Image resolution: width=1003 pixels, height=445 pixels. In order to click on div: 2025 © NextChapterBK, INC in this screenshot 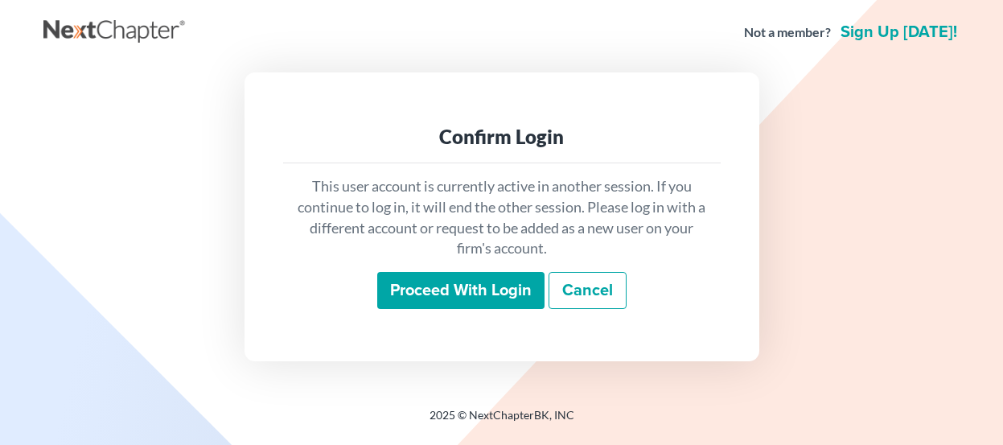, I will do `click(502, 422)`.